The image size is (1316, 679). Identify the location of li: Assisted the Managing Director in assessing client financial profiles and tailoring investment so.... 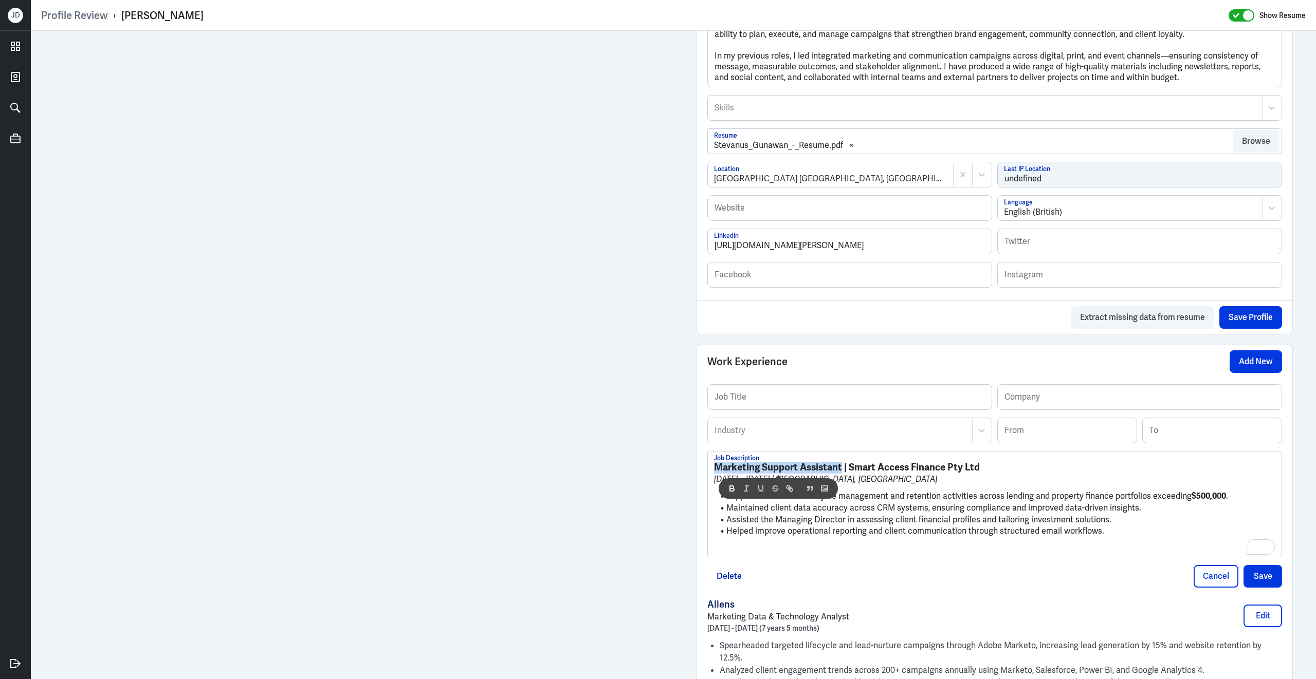
(994, 520).